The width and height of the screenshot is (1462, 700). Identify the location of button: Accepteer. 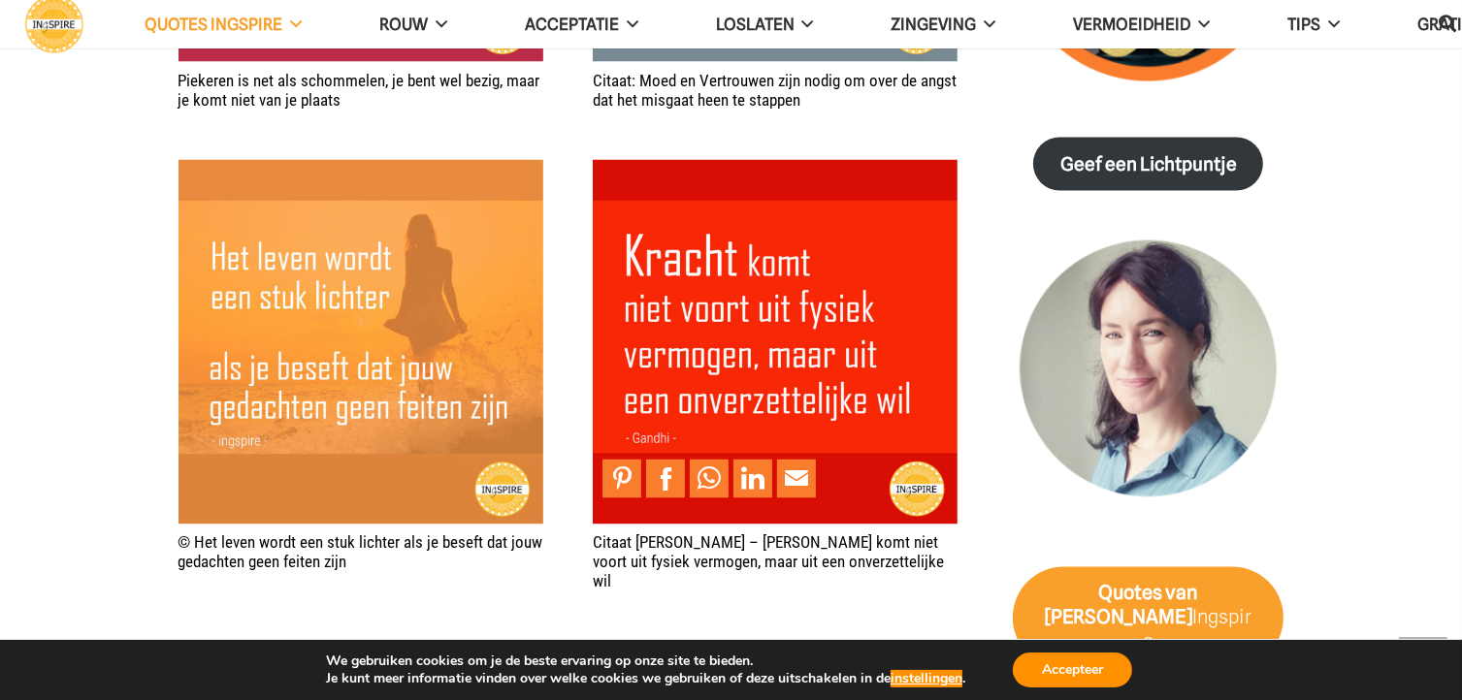
(1072, 670).